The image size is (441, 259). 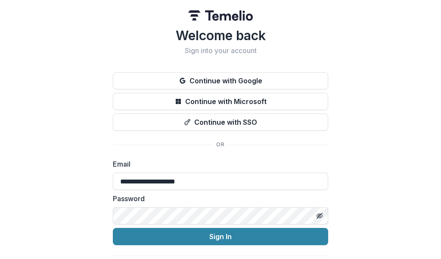 What do you see at coordinates (221, 236) in the screenshot?
I see `button: Sign In` at bounding box center [221, 236].